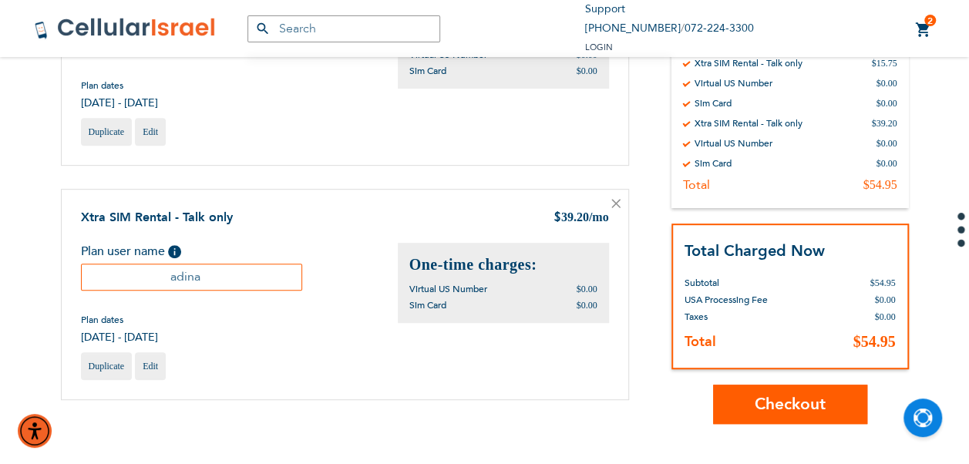  Describe the element at coordinates (884, 123) in the screenshot. I see `div: $39.20` at that location.